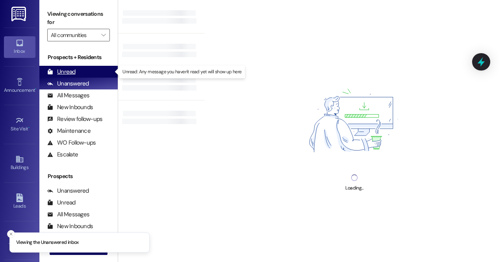 Image resolution: width=504 pixels, height=262 pixels. Describe the element at coordinates (75, 119) in the screenshot. I see `div: Review follow-ups` at that location.